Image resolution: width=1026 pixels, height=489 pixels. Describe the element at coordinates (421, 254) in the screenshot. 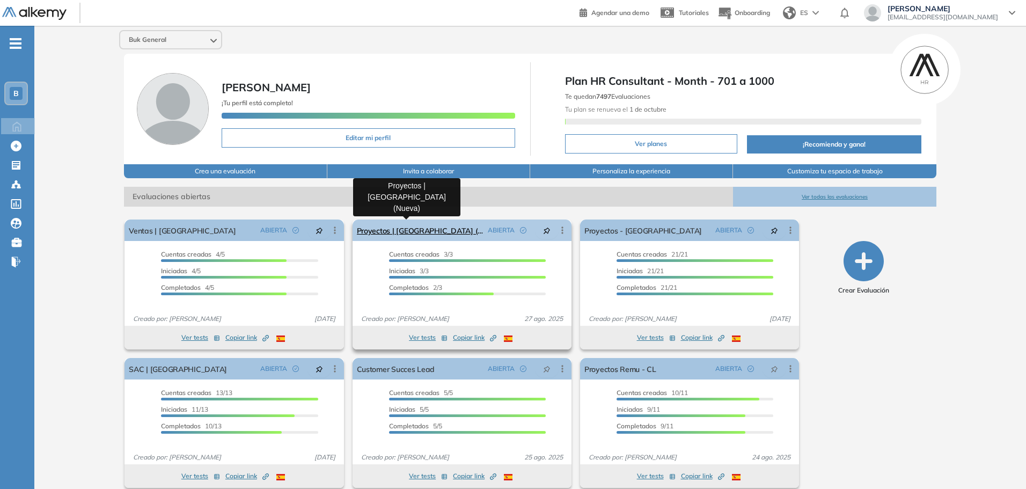

I see `span: 3/3` at that location.